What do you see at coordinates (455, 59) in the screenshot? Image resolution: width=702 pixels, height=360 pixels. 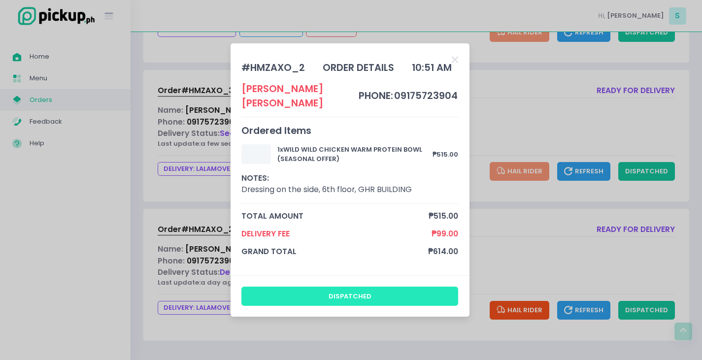 I see `button: Close` at bounding box center [455, 59].